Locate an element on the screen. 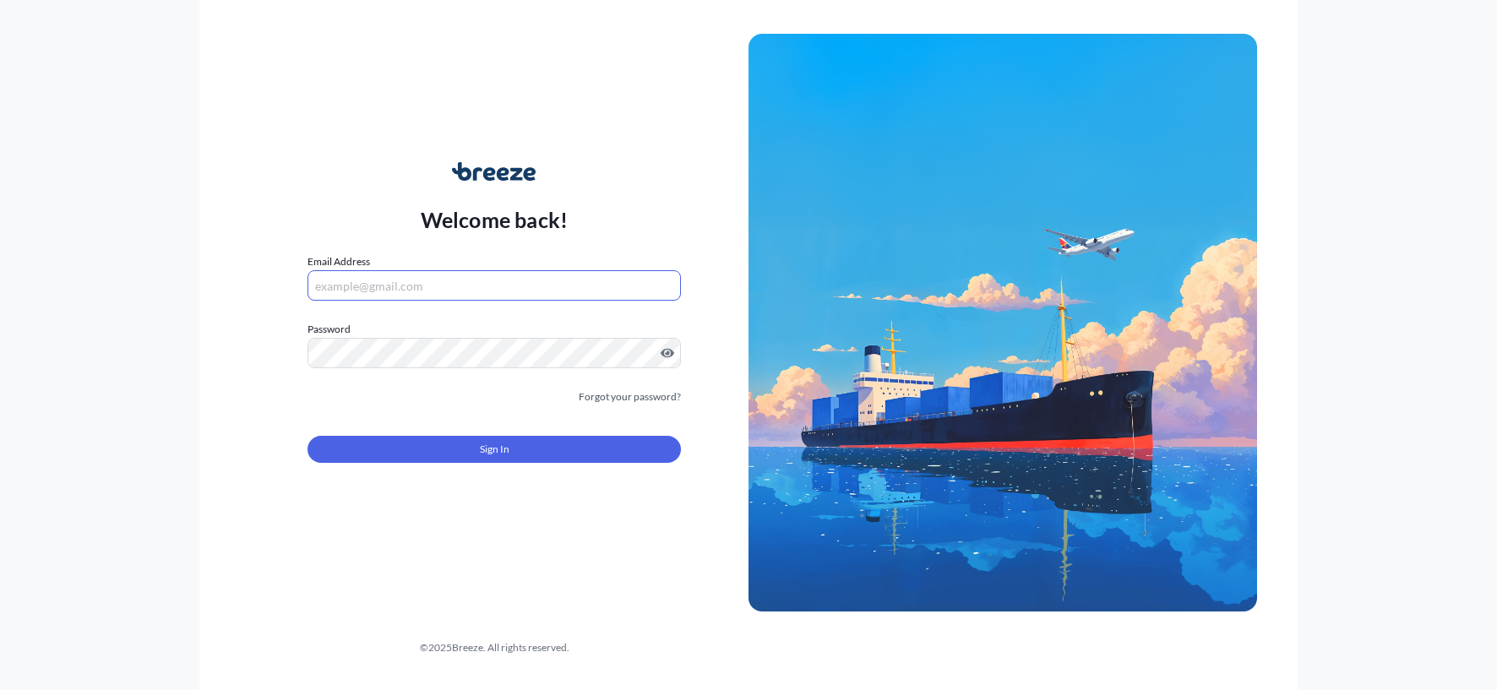 The width and height of the screenshot is (1497, 690). button: Sign In is located at coordinates (494, 450).